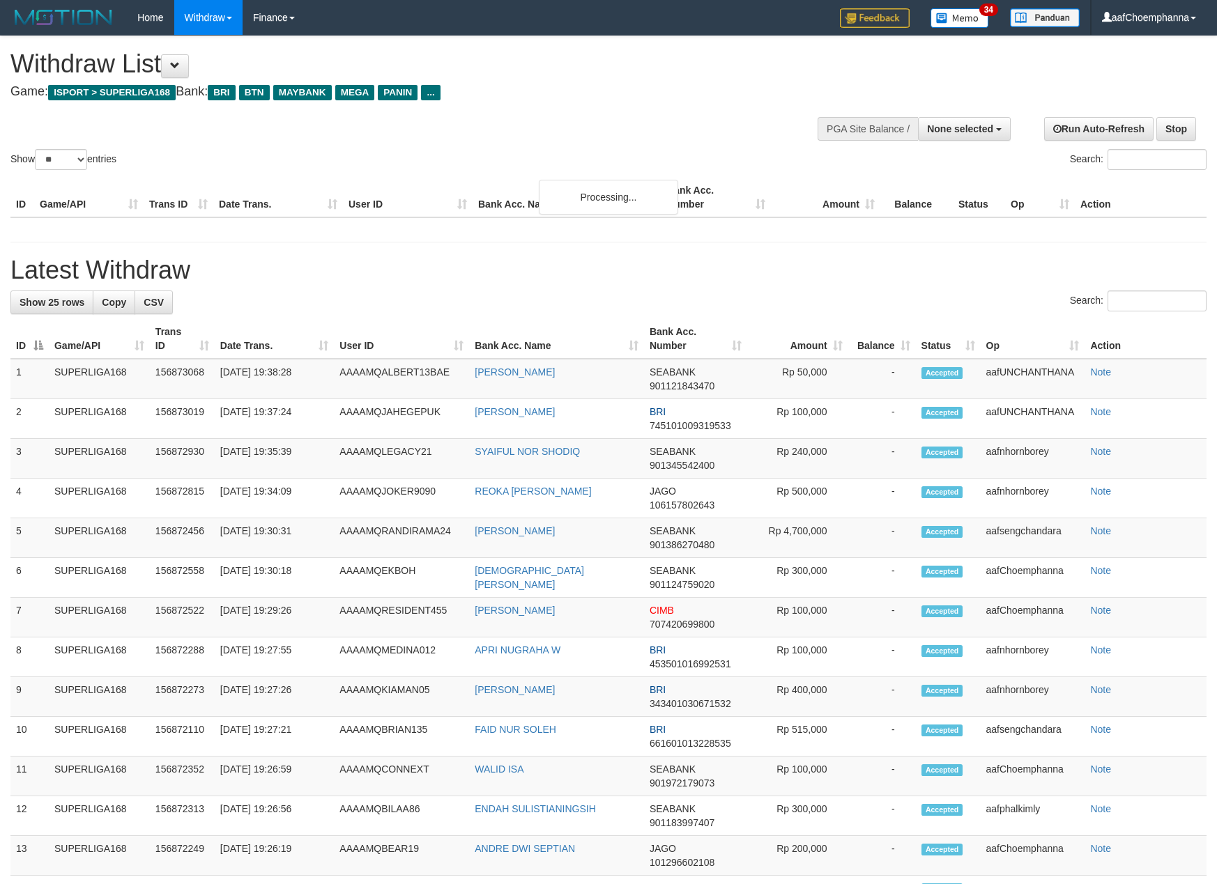  Describe the element at coordinates (29, 339) in the screenshot. I see `th: ID: activate to sort column descending` at that location.